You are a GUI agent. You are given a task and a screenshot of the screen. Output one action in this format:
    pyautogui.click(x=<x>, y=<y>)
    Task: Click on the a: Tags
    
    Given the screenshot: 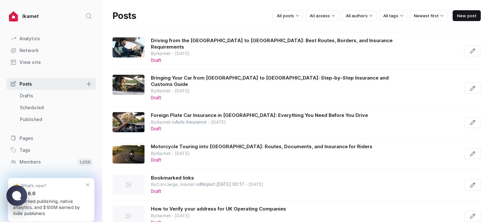 What is the action you would take?
    pyautogui.click(x=51, y=150)
    